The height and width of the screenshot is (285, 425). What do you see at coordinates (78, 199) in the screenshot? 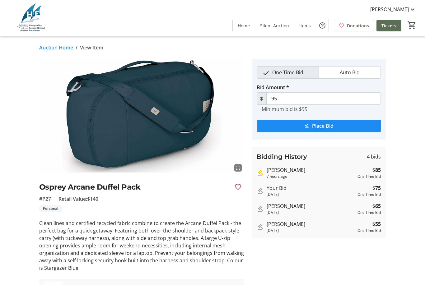
I see `span: Retail Value: $140` at bounding box center [78, 199].